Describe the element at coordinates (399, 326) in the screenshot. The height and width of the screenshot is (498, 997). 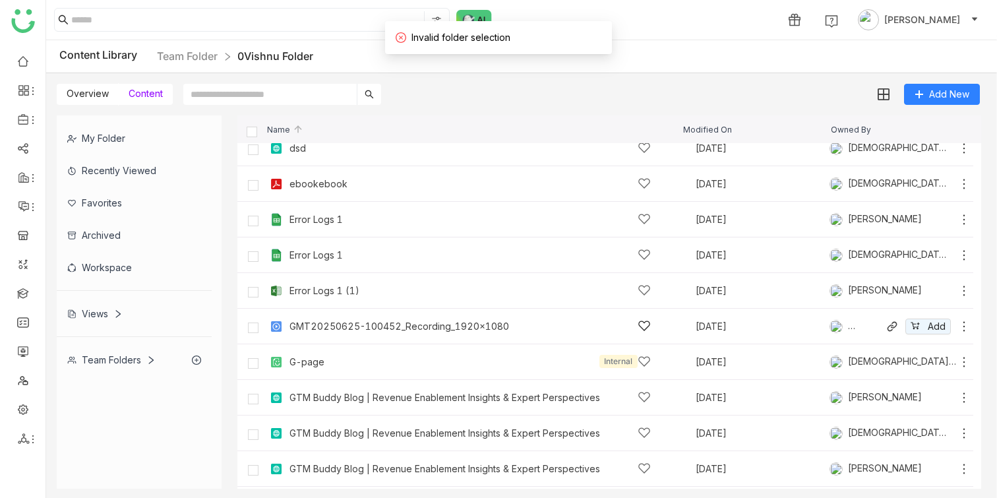
I see `a: GMT20250625-100452_Recording_1920x1080` at that location.